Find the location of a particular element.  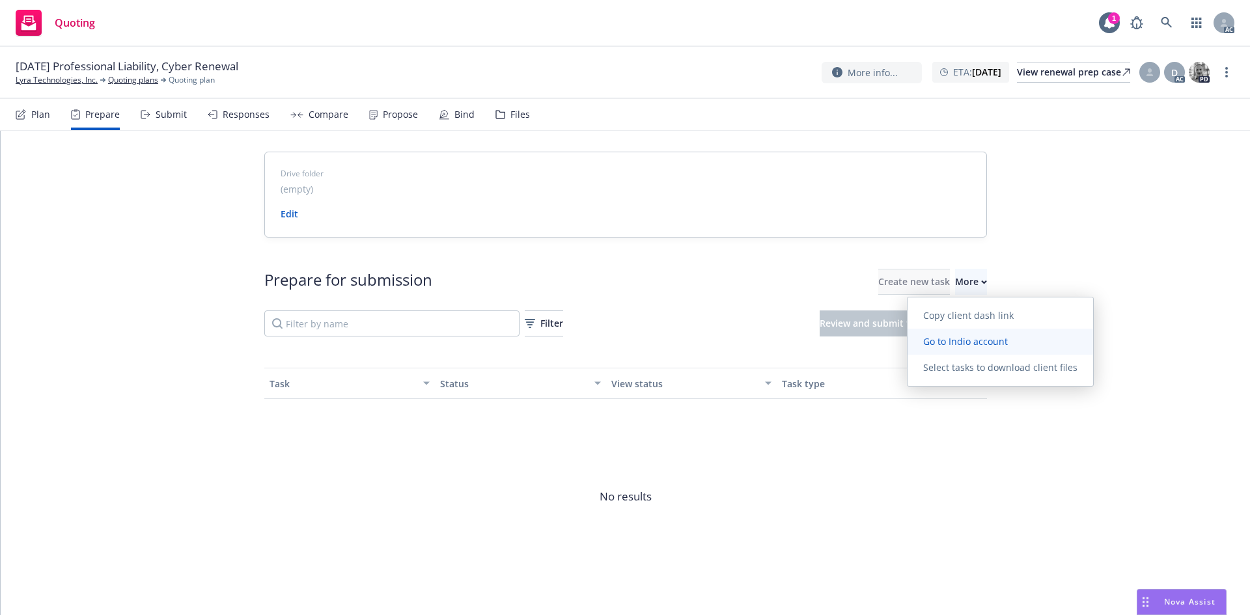

span: Select tasks to download client files is located at coordinates (1000, 367).